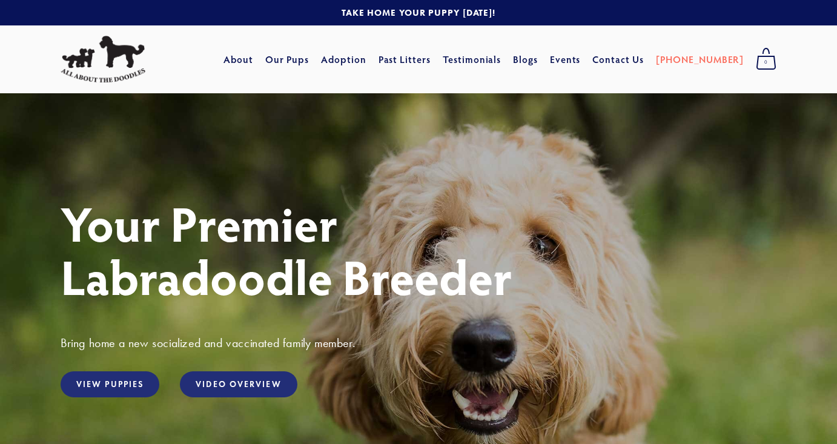 This screenshot has width=837, height=444. What do you see at coordinates (405, 59) in the screenshot?
I see `a: Past Litters` at bounding box center [405, 59].